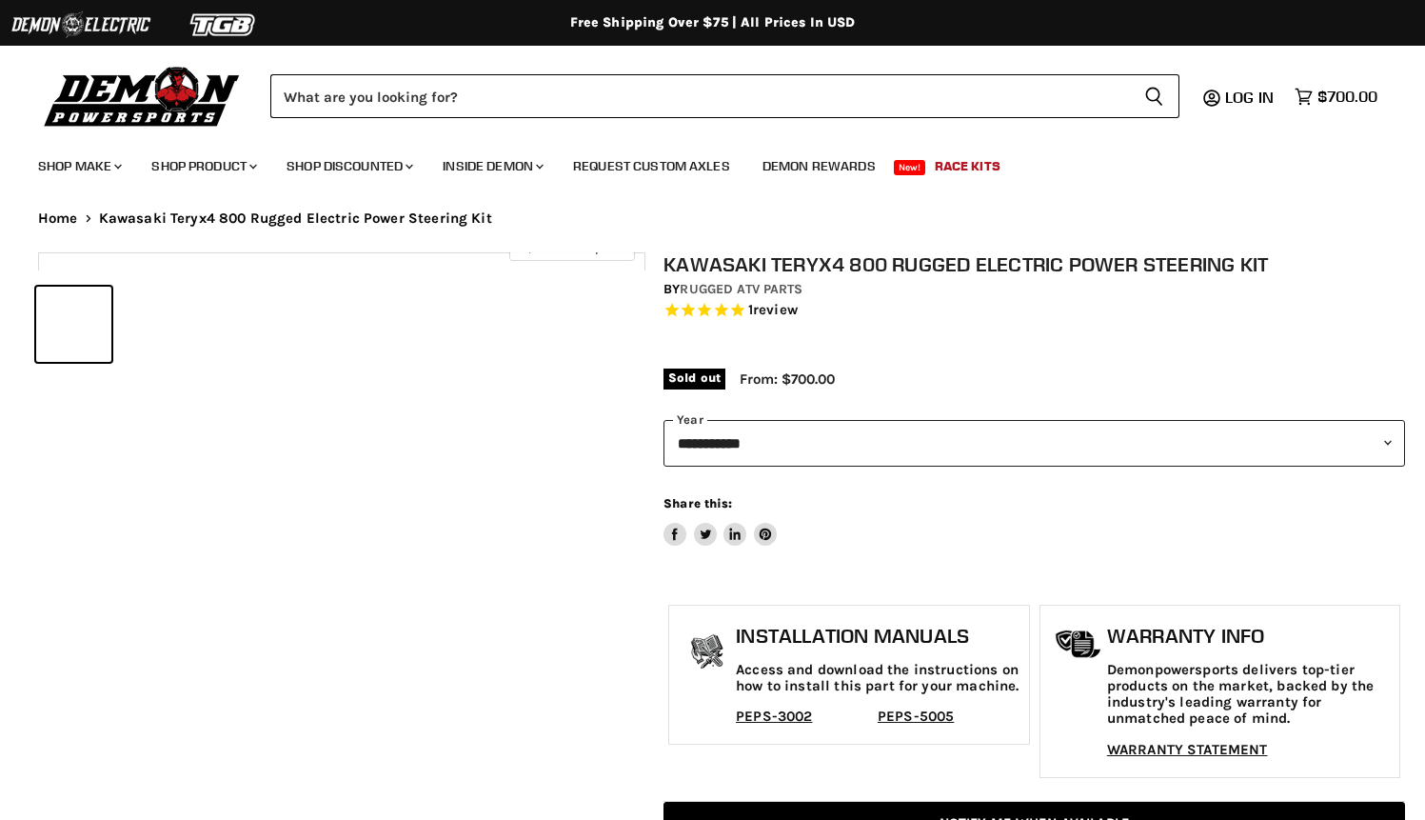 The image size is (1425, 820). I want to click on button: Search, so click(1154, 96).